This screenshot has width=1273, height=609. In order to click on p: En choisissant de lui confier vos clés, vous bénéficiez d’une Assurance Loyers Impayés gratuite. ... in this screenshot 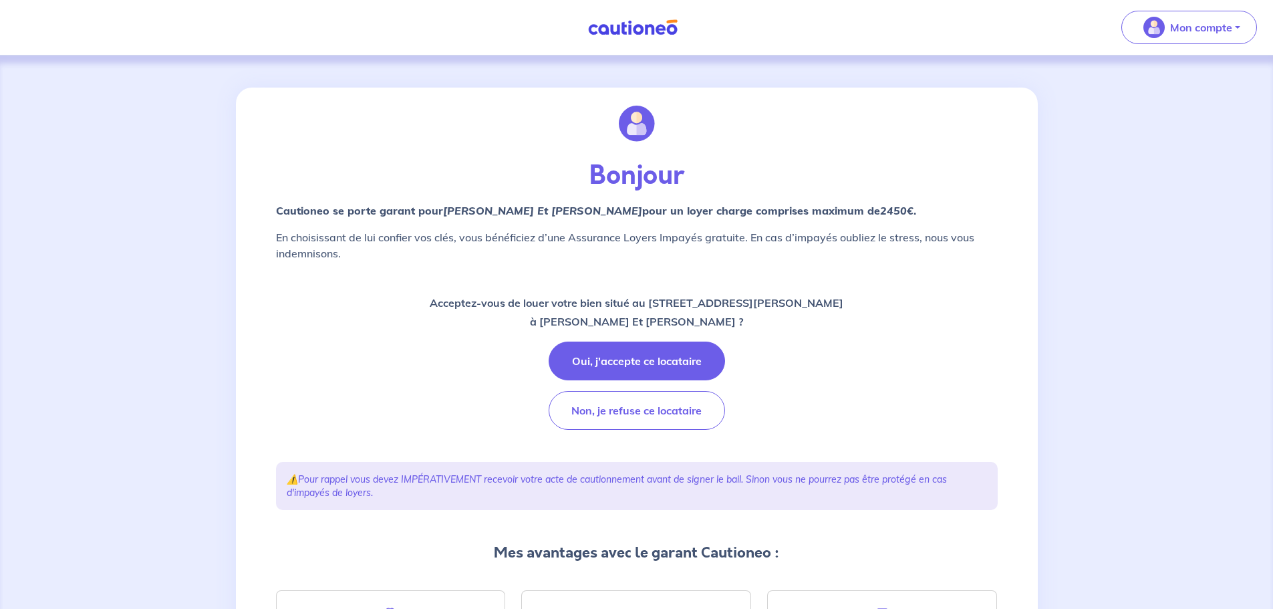, I will do `click(637, 245)`.